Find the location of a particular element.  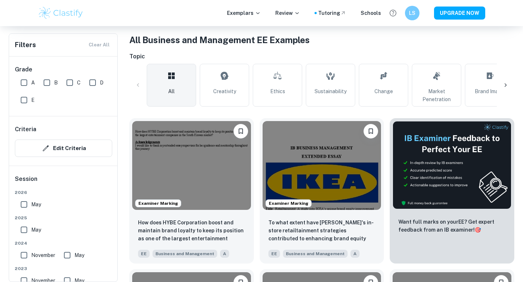

a: ThumbnailWant full marks on yourEE? Get expert feedback from an IB examiner! is located at coordinates (452, 191).